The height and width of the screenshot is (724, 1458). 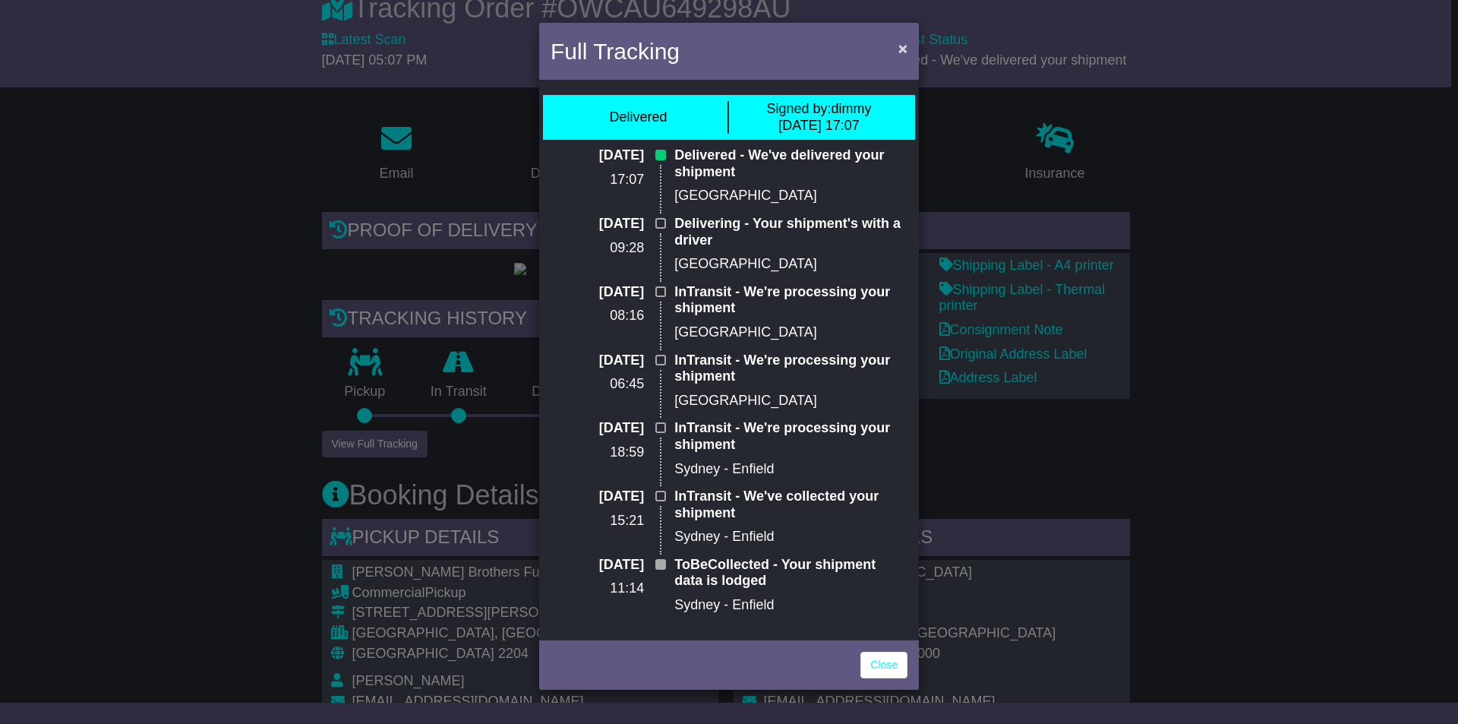 I want to click on p: Delivered - We've delivered your shipment, so click(x=790, y=163).